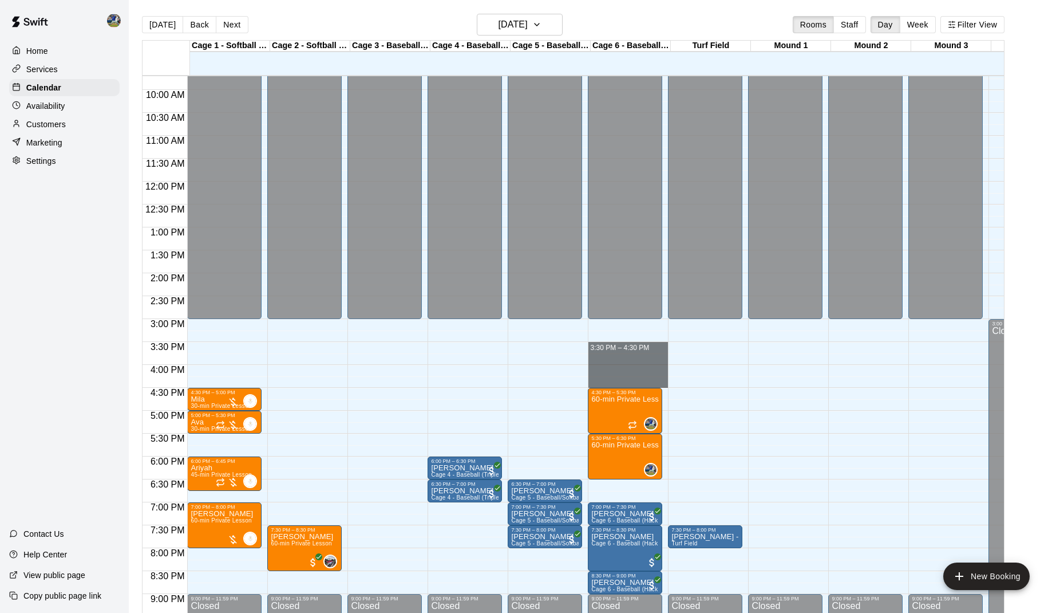 The image size is (1060, 613). Describe the element at coordinates (41, 161) in the screenshot. I see `p: Settings` at that location.